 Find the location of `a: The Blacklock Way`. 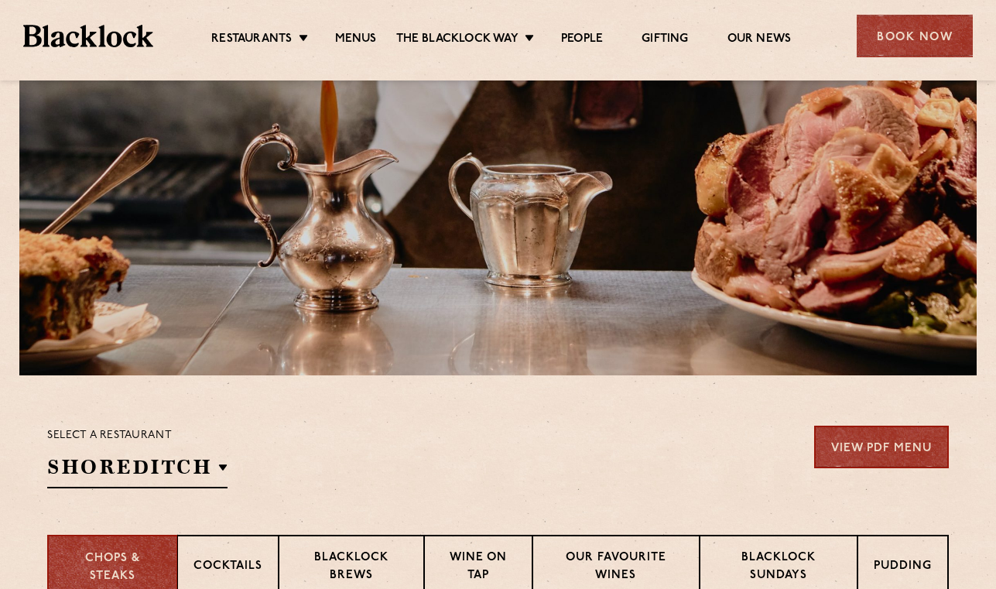

a: The Blacklock Way is located at coordinates (458, 40).